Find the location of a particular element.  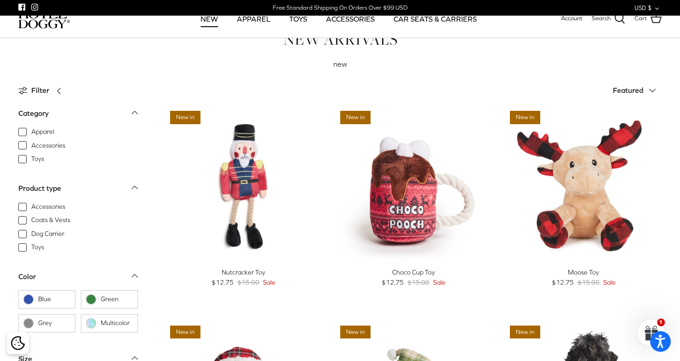

a: Choco Cup Toy is located at coordinates (414, 185).